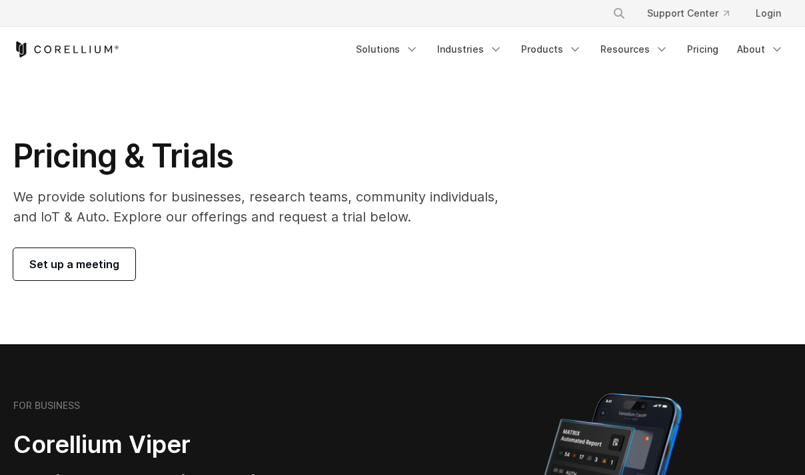 The image size is (805, 475). I want to click on h2: Corellium Viper, so click(176, 444).